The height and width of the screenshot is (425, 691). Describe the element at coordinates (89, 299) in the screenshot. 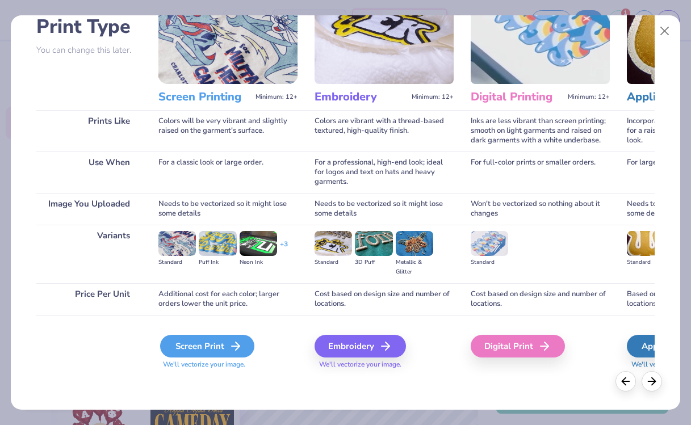

I see `div: Price Per Unit` at that location.